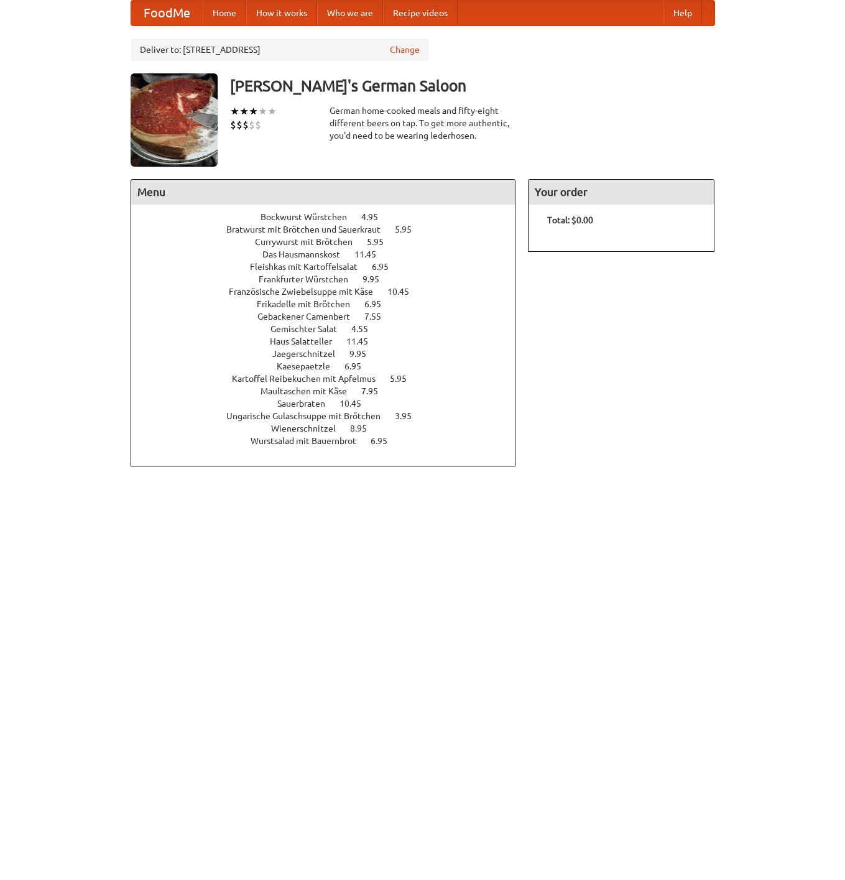 The height and width of the screenshot is (880, 845). What do you see at coordinates (331, 242) in the screenshot?
I see `a: Currywurst mit Brötchen 5.95` at bounding box center [331, 242].